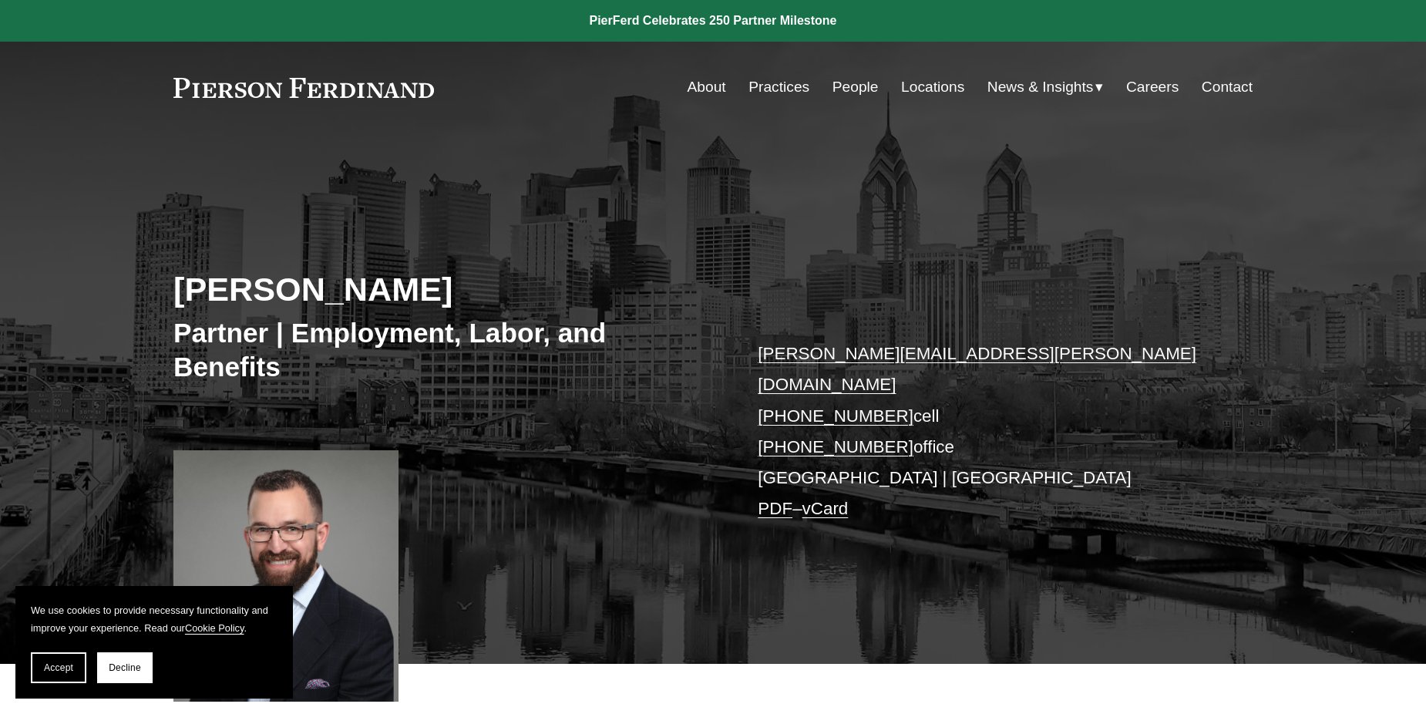  What do you see at coordinates (154, 619) in the screenshot?
I see `p: We use cookies to provide necessary functionality and improve your experience. Read our .` at bounding box center [154, 619].